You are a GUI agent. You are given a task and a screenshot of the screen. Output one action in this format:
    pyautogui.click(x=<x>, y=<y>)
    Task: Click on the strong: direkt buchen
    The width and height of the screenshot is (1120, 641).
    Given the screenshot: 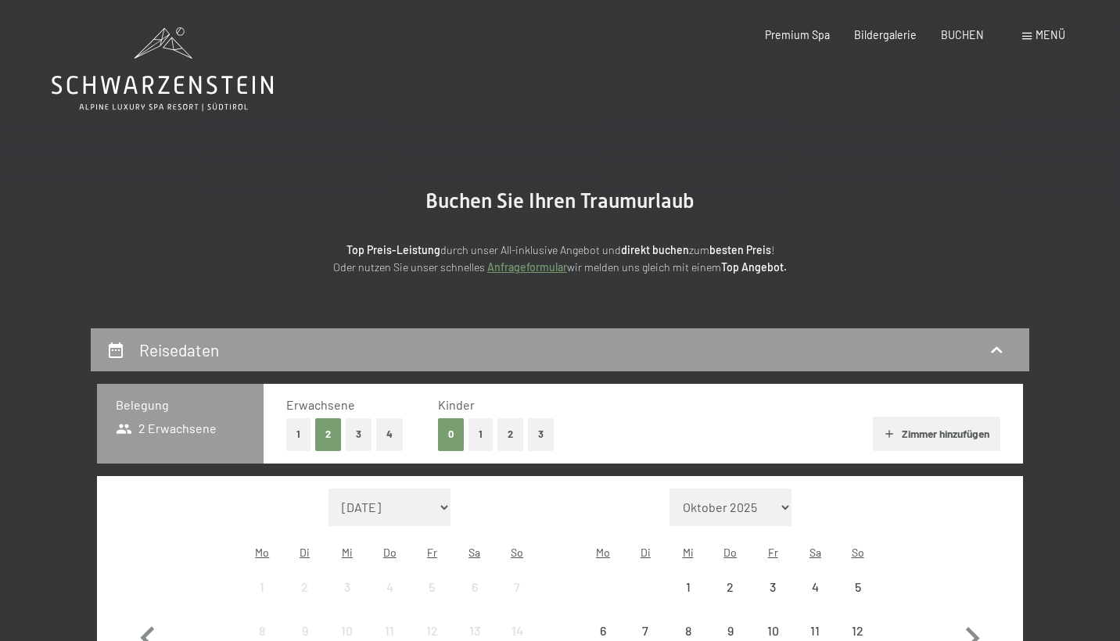 What is the action you would take?
    pyautogui.click(x=654, y=249)
    